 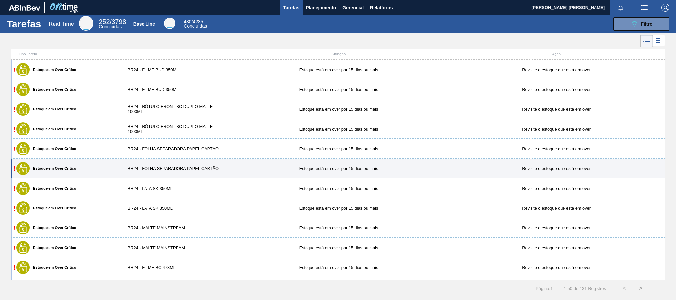 I want to click on button: Notificações, so click(x=620, y=8).